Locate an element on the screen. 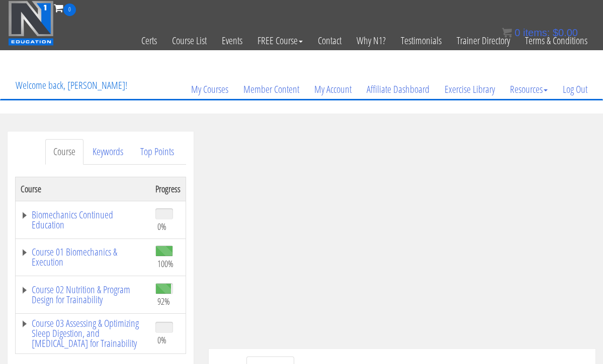  a: Biomechanics Continued Education is located at coordinates (83, 220).